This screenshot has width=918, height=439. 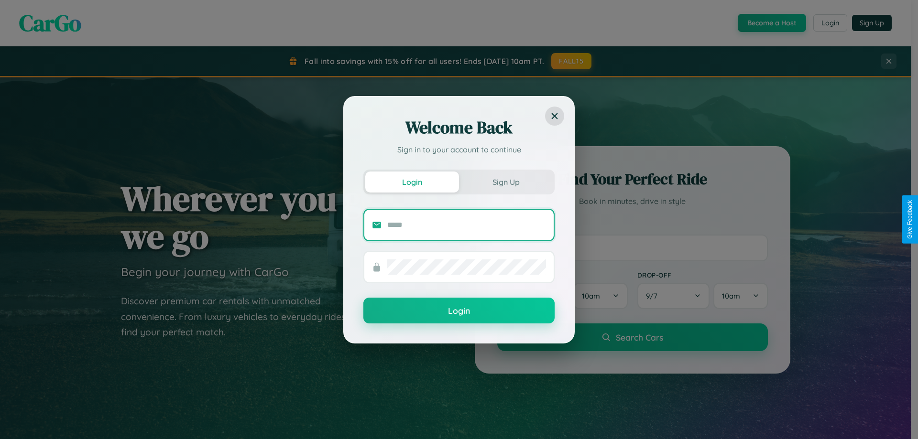 What do you see at coordinates (909, 219) in the screenshot?
I see `div: Give Feedback` at bounding box center [909, 219].